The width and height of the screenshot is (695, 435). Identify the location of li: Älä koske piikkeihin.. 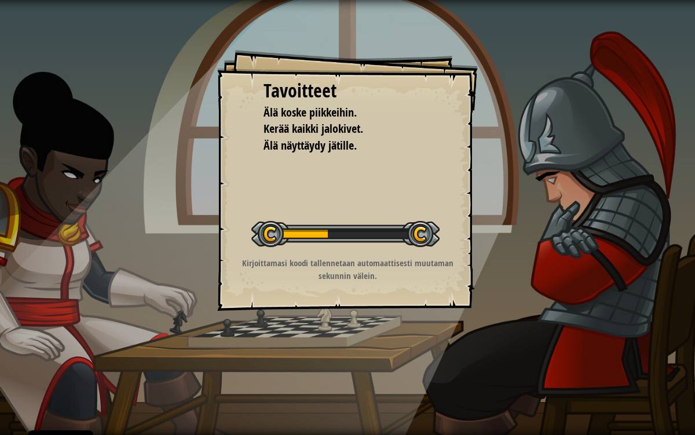
(339, 112).